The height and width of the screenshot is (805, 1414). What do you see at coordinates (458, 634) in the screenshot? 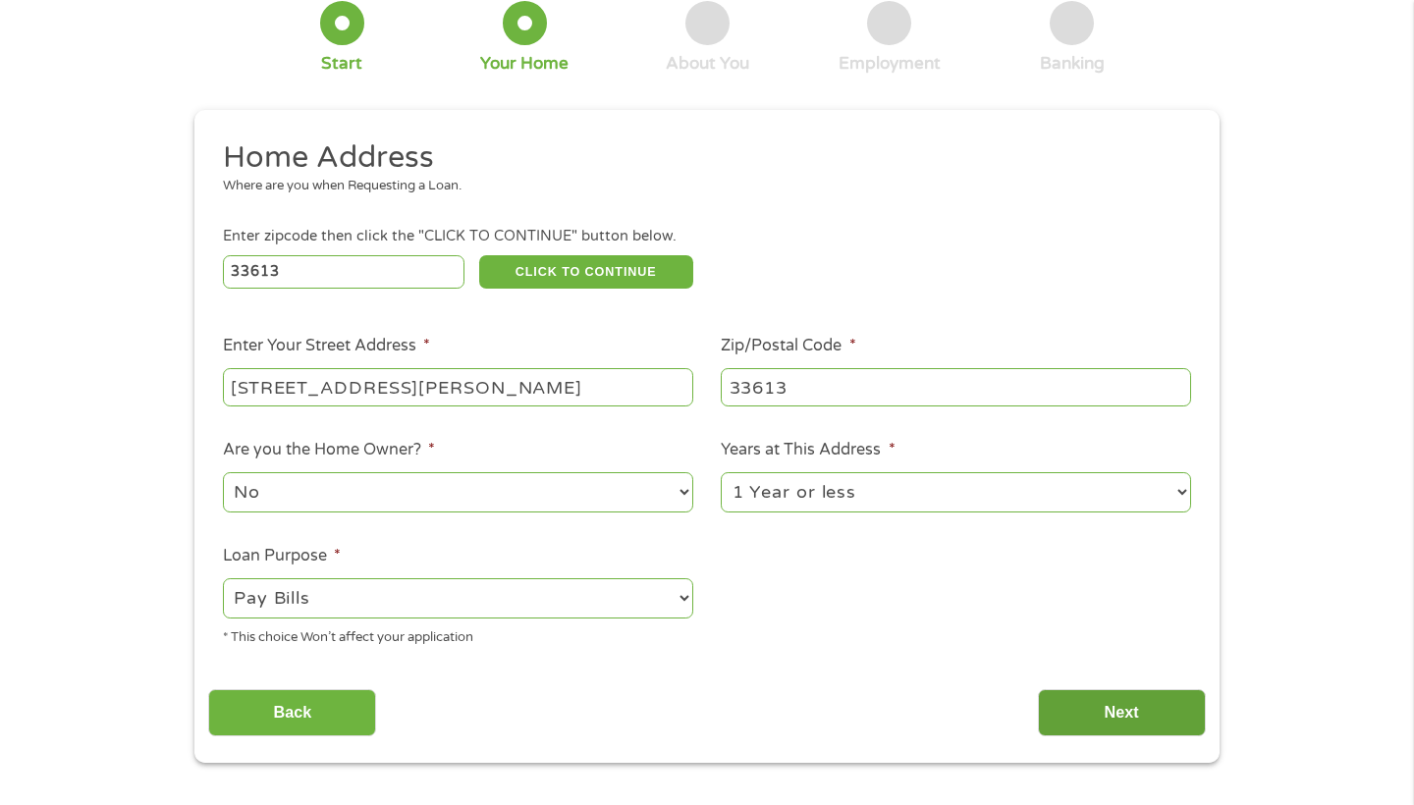
I see `div: * This choice Won’t affect your application` at bounding box center [458, 634].